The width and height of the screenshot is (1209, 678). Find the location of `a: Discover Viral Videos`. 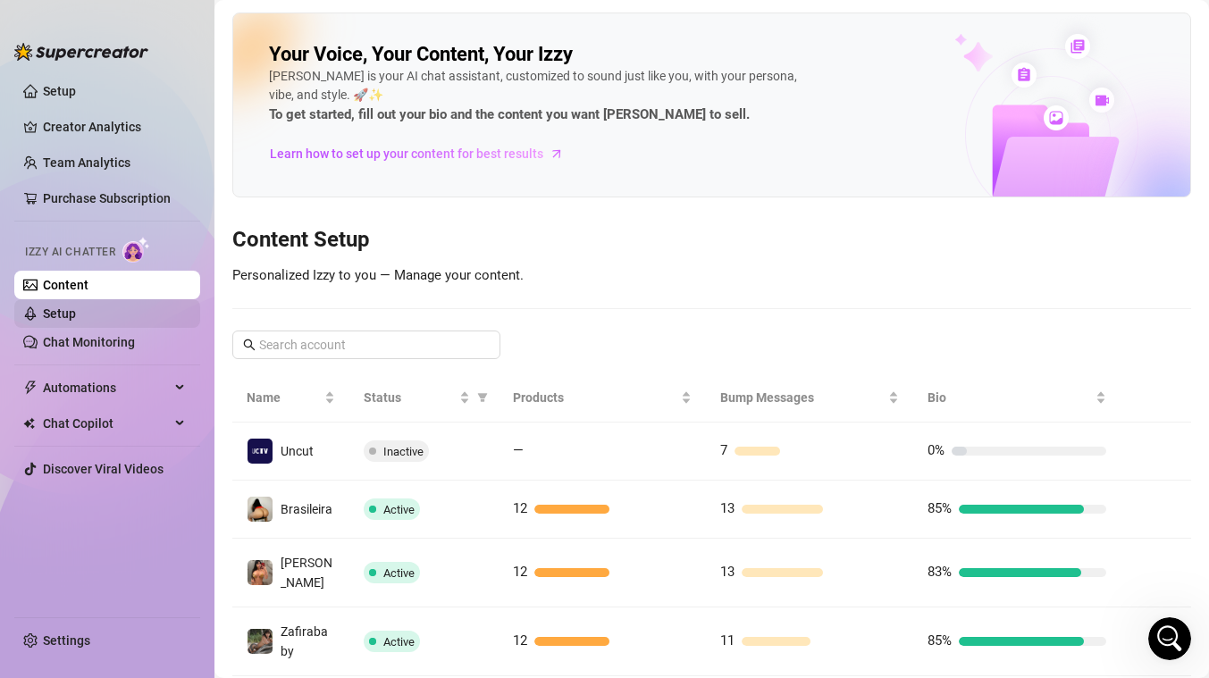

a: Discover Viral Videos is located at coordinates (103, 469).